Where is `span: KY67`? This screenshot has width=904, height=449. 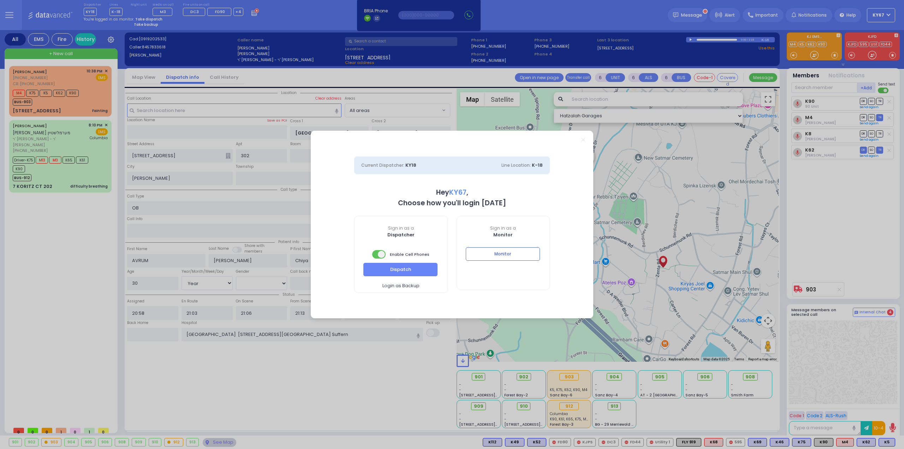
span: KY67 is located at coordinates (457, 192).